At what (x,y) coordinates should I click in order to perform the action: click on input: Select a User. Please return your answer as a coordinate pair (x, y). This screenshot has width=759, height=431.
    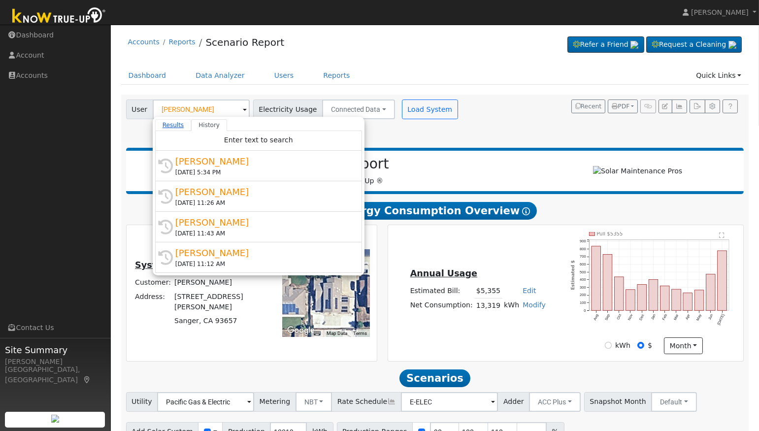
    Looking at the image, I should click on (201, 109).